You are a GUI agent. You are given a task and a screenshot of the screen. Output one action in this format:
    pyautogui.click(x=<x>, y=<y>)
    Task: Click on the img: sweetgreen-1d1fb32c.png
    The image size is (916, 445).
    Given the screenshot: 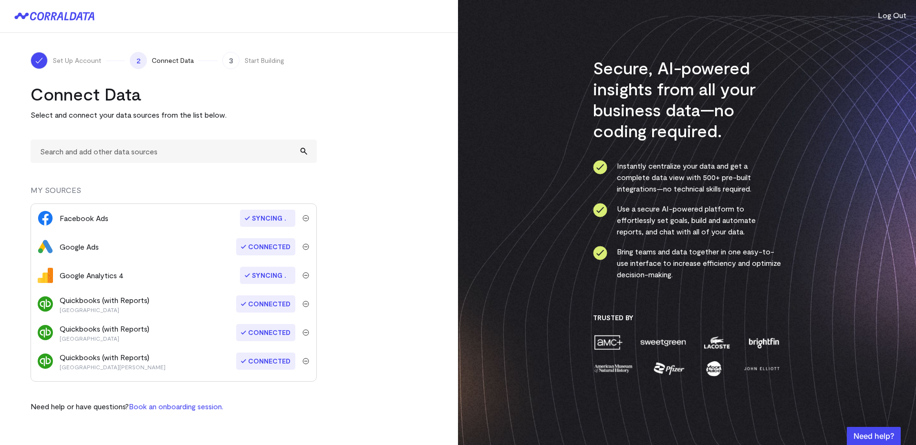 What is the action you would take?
    pyautogui.click(x=663, y=342)
    